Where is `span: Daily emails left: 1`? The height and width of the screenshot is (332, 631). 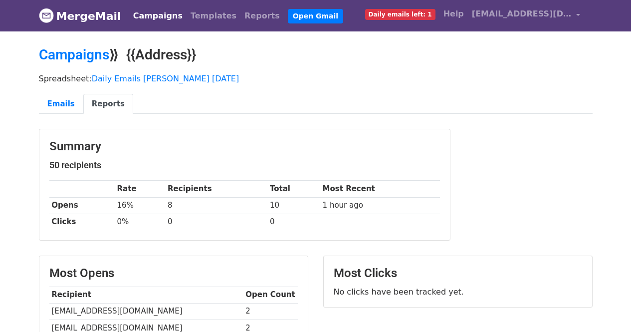 span: Daily emails left: 1 is located at coordinates (400, 14).